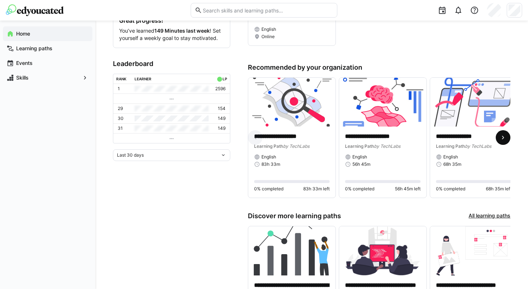 The width and height of the screenshot is (528, 289). Describe the element at coordinates (119, 89) in the screenshot. I see `p: 1` at that location.